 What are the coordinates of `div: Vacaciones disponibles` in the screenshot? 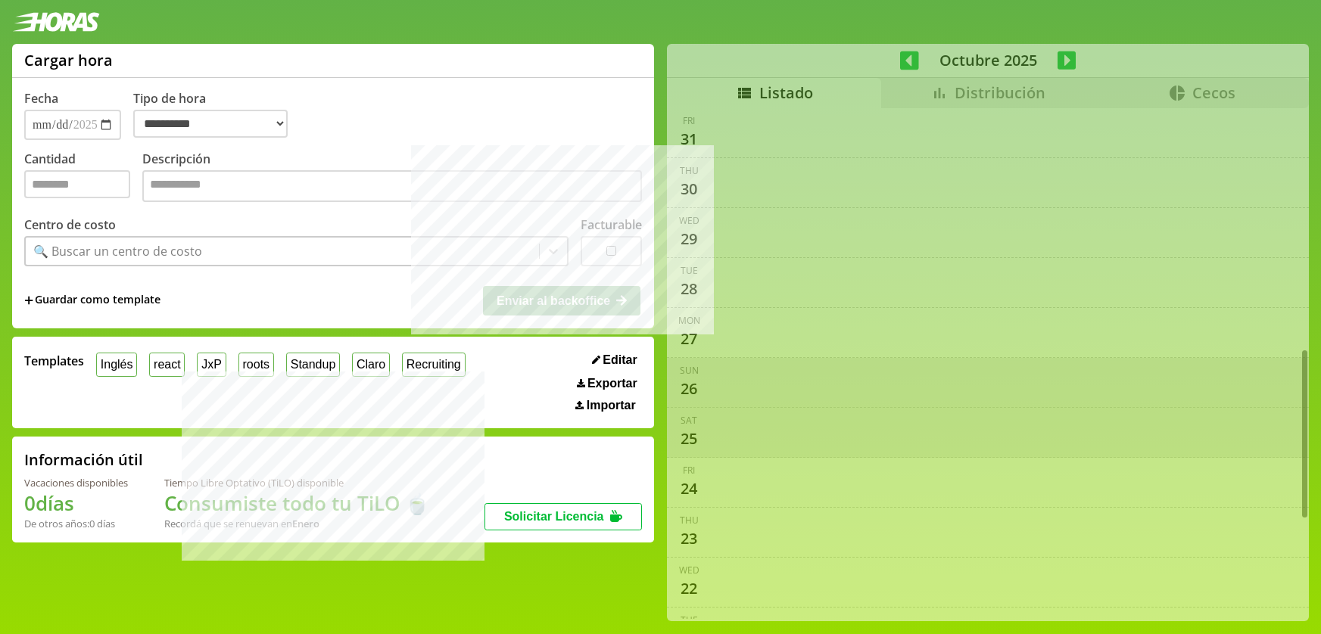 It's located at (76, 483).